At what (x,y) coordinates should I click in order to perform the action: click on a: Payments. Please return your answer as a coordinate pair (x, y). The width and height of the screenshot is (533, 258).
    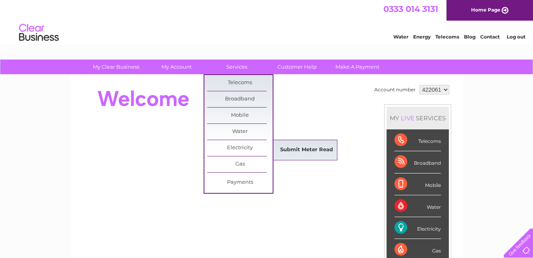
    Looking at the image, I should click on (240, 183).